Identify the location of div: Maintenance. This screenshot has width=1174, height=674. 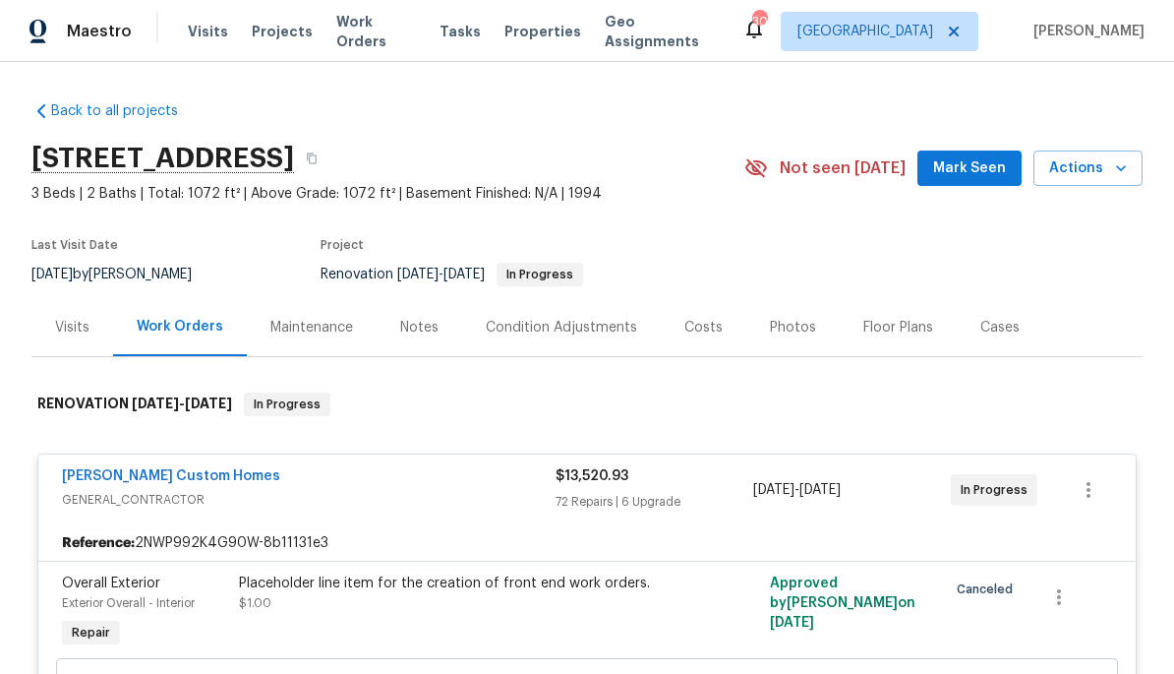
(312, 328).